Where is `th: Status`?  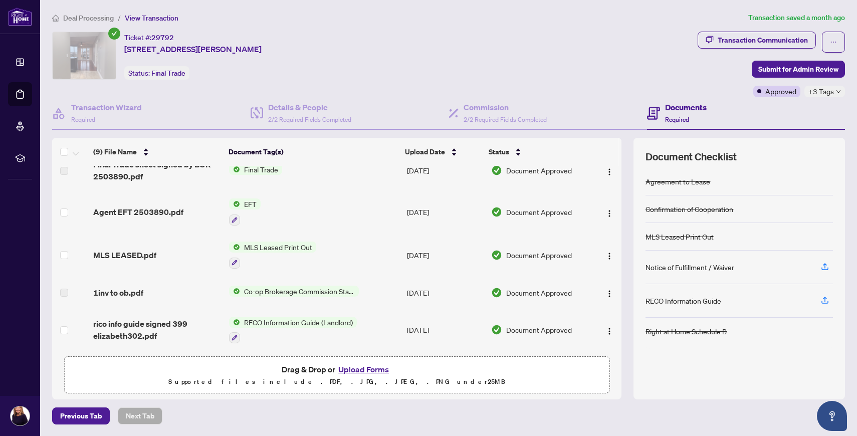
th: Status is located at coordinates (537, 152).